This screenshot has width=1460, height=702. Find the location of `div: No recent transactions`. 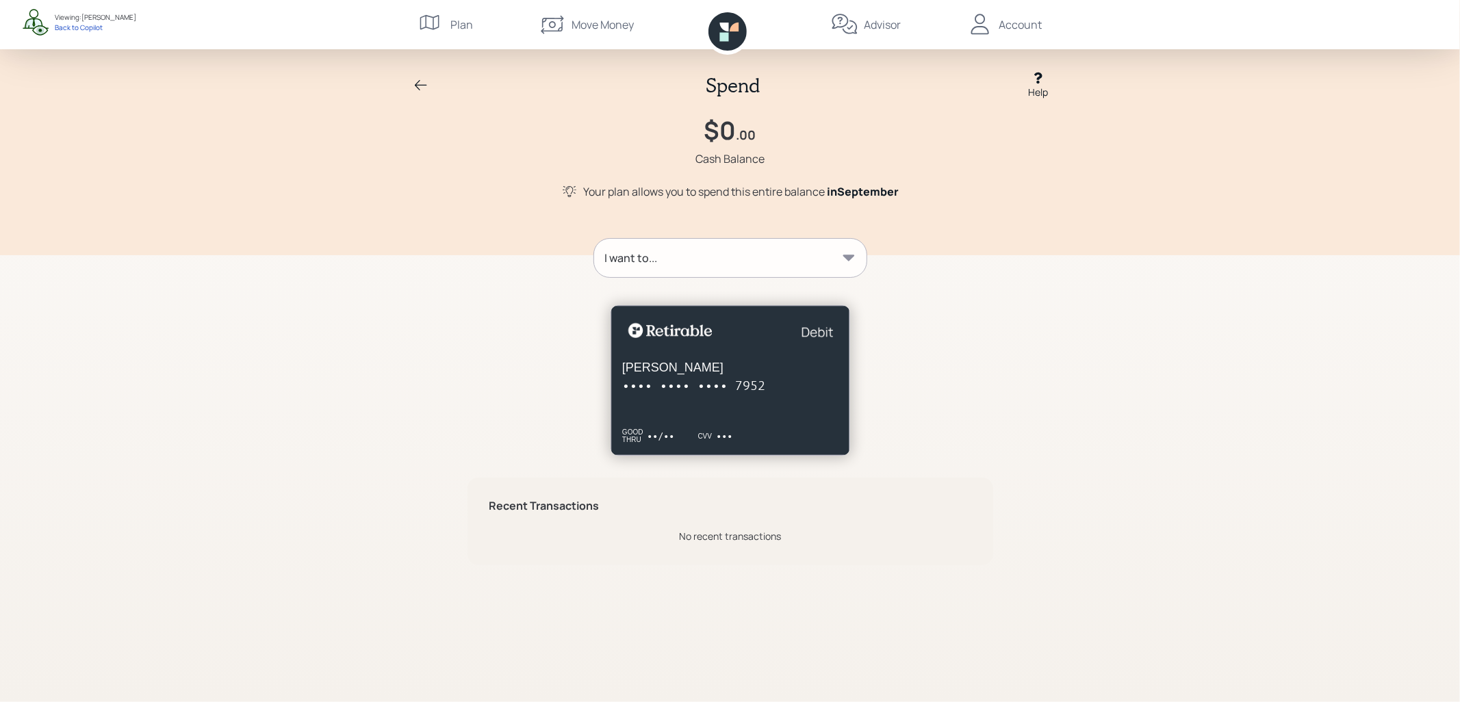

div: No recent transactions is located at coordinates (729, 536).